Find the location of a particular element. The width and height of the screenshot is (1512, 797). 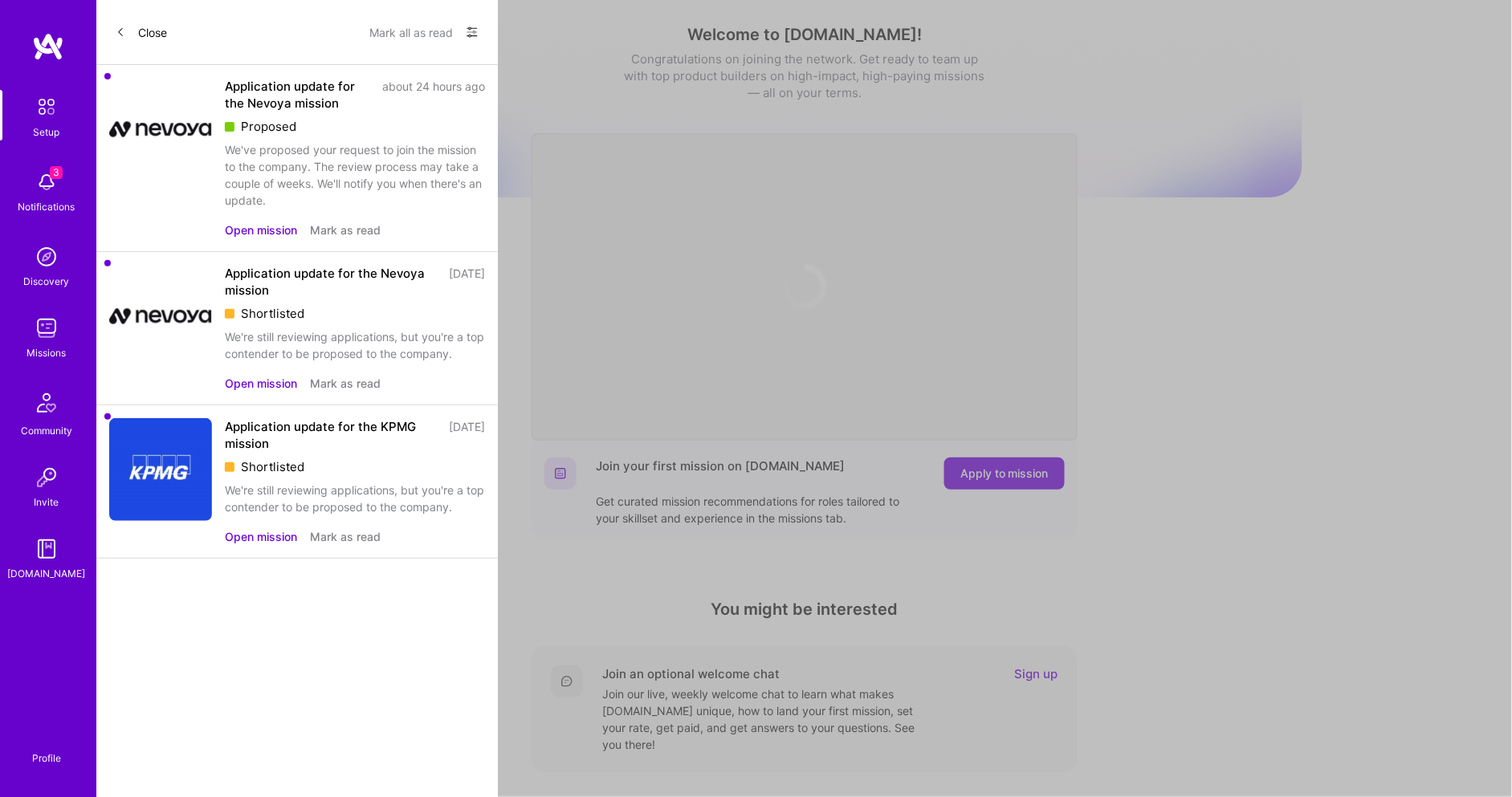

div: Profile is located at coordinates (47, 757).